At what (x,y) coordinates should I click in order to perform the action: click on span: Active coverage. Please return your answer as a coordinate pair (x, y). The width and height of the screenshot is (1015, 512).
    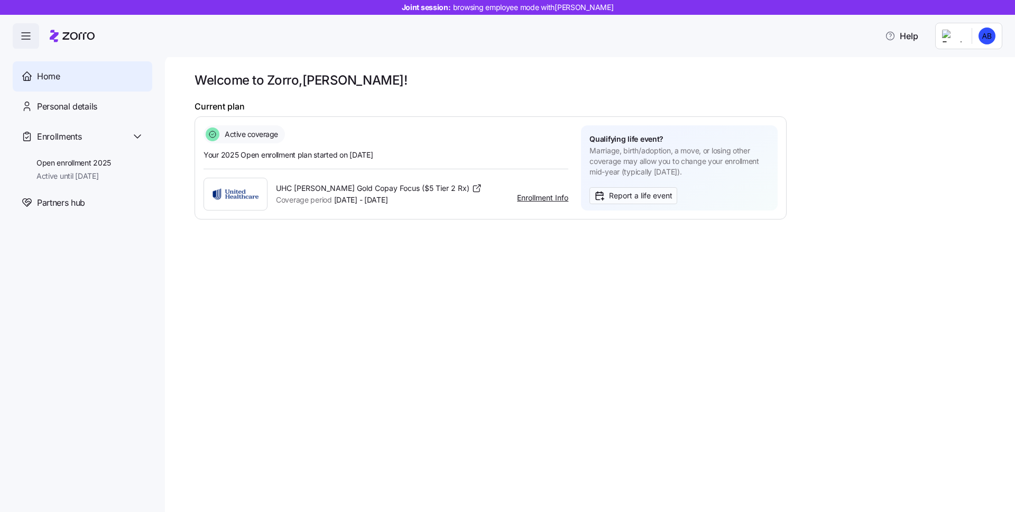
    Looking at the image, I should click on (249, 134).